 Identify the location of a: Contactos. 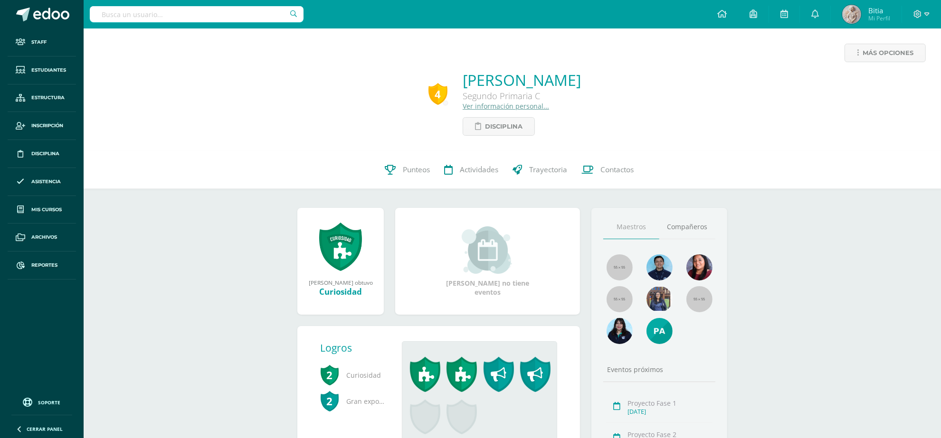
(608, 170).